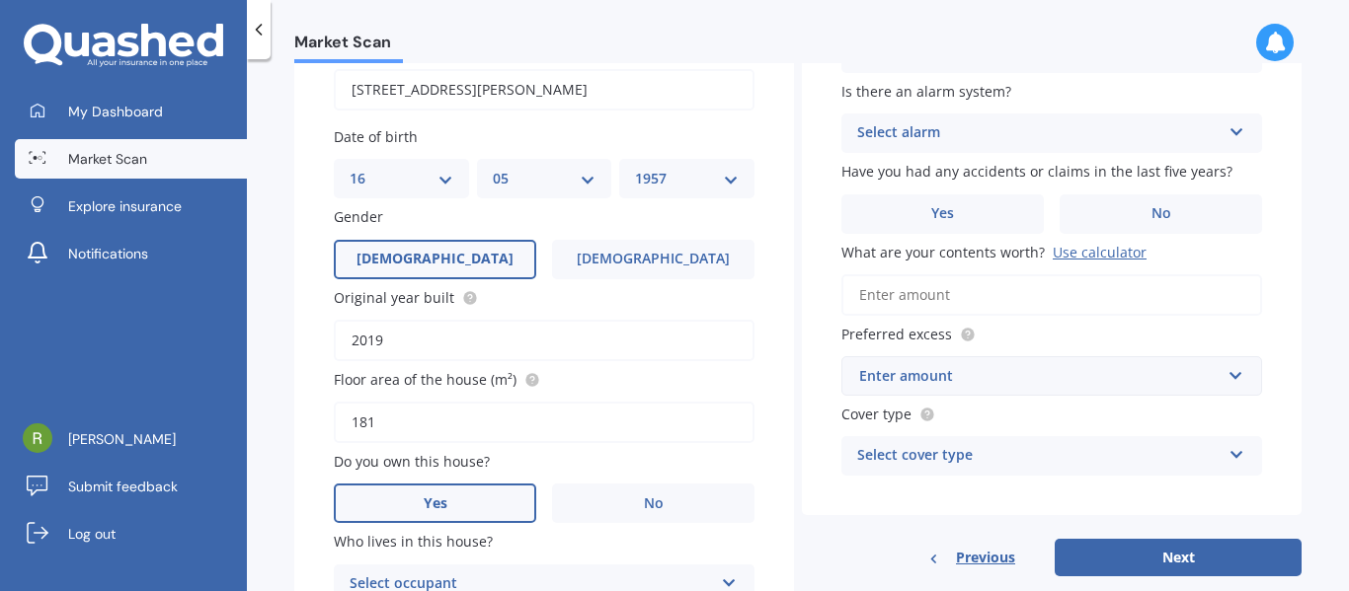 The width and height of the screenshot is (1349, 591). Describe the element at coordinates (1178, 558) in the screenshot. I see `button: Next` at that location.